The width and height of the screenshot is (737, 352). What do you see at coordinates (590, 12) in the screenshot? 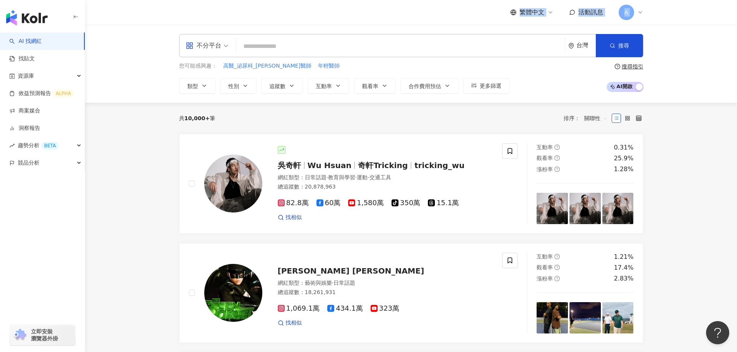
I see `span: 活動訊息` at bounding box center [590, 12].